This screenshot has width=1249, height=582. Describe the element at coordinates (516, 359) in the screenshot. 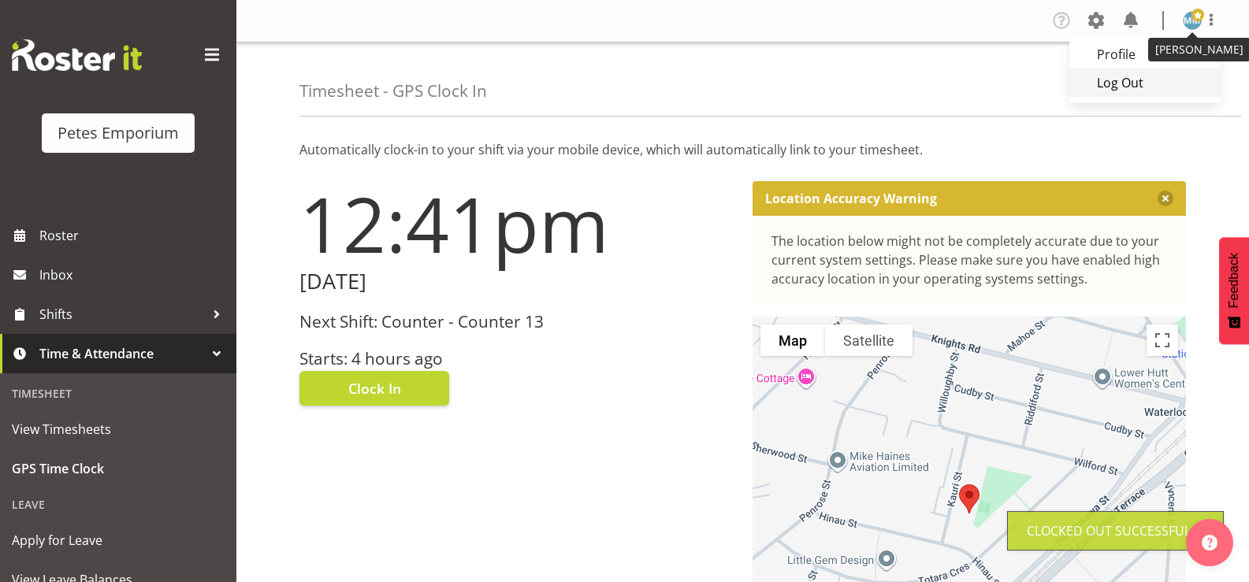

I see `h3: Starts: 4 hours ago` at that location.